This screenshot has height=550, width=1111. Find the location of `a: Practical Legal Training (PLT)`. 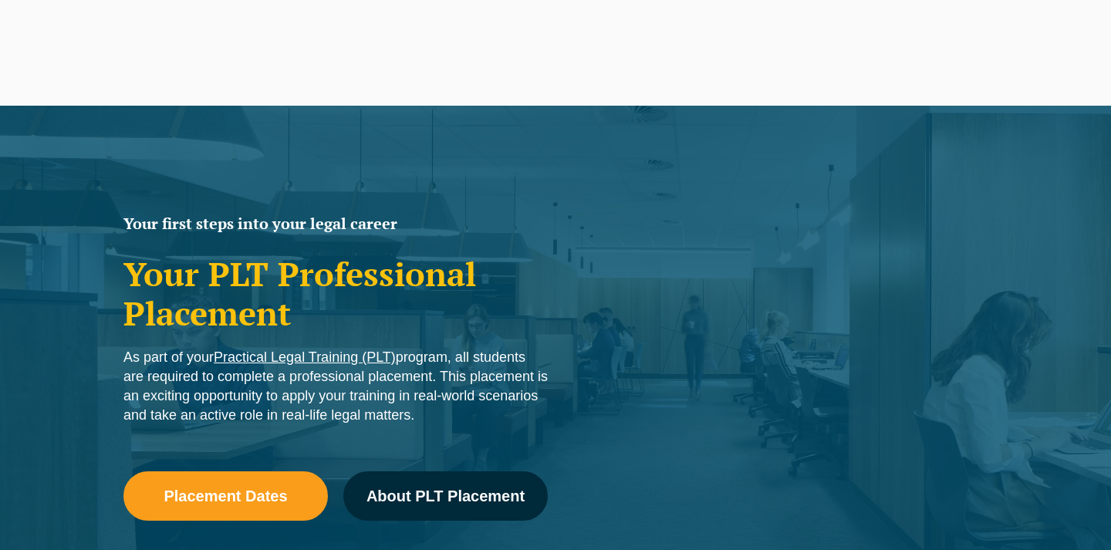

a: Practical Legal Training (PLT) is located at coordinates (305, 357).